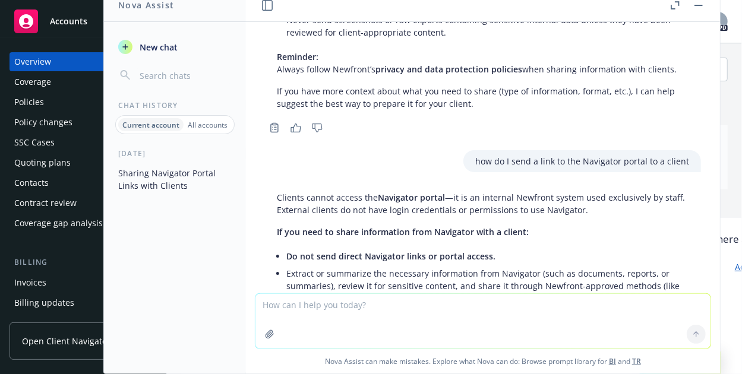 This screenshot has width=742, height=374. I want to click on span: Do not send direct Navigator links or portal access., so click(391, 256).